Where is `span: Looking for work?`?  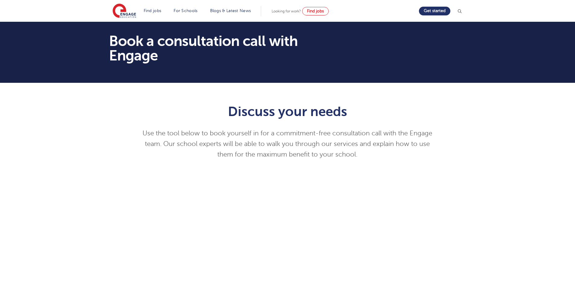
span: Looking for work? is located at coordinates (286, 11).